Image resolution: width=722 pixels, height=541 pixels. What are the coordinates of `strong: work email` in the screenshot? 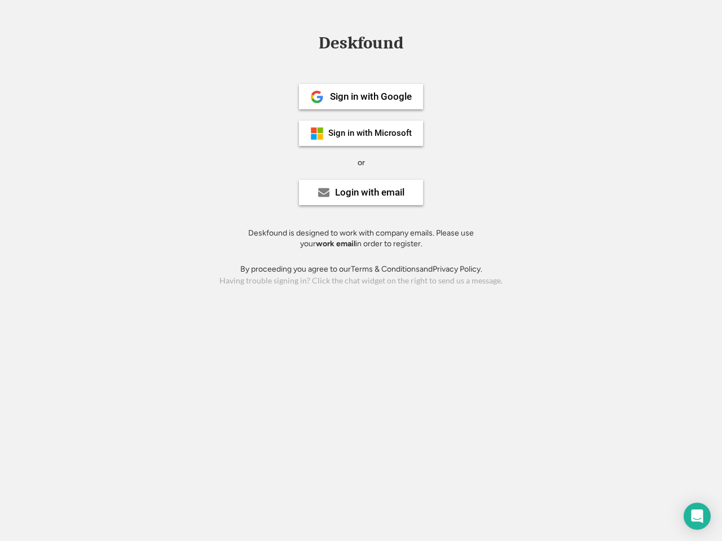 It's located at (335, 244).